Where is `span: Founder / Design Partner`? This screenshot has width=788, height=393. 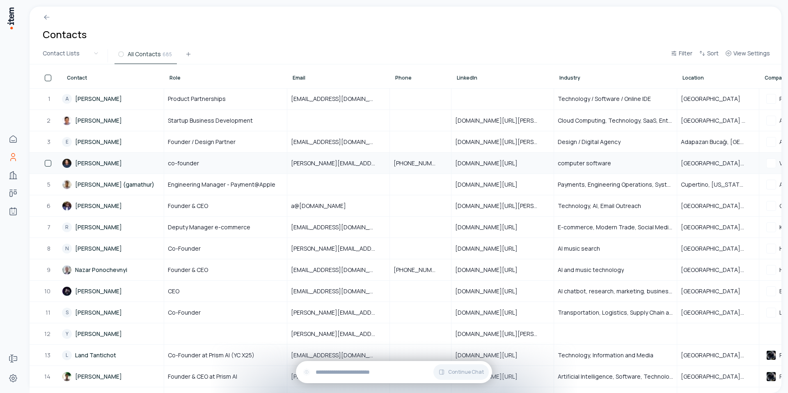
span: Founder / Design Partner is located at coordinates (201, 142).